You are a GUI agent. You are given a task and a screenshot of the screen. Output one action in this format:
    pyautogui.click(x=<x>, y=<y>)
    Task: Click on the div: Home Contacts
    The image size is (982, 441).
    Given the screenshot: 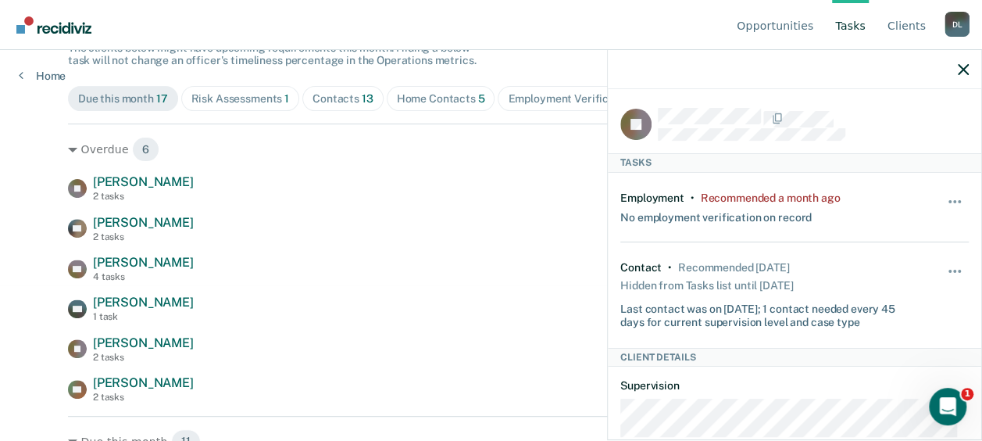 What is the action you would take?
    pyautogui.click(x=441, y=98)
    